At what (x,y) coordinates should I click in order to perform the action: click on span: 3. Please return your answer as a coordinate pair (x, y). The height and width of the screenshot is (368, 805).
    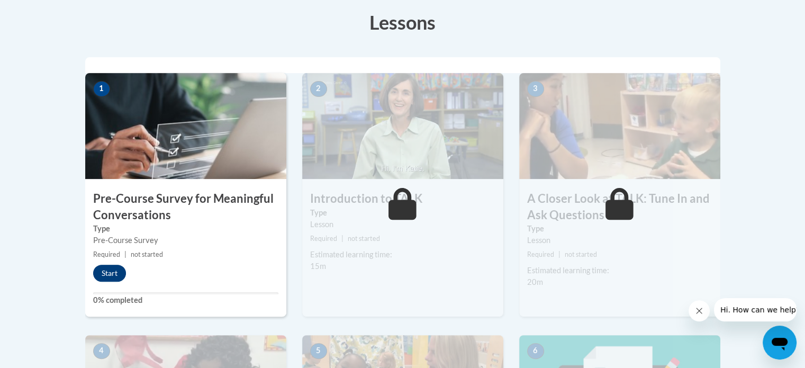
    Looking at the image, I should click on (536, 89).